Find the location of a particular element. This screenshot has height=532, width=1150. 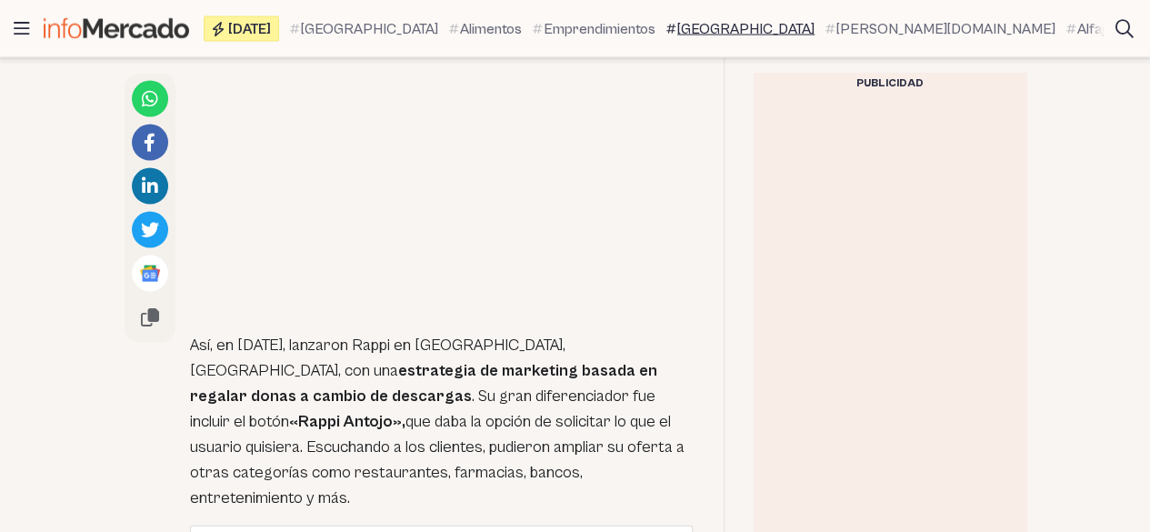

strong: estrategia de marketing basada en regalar donas a cambio de descargas is located at coordinates (424, 383).